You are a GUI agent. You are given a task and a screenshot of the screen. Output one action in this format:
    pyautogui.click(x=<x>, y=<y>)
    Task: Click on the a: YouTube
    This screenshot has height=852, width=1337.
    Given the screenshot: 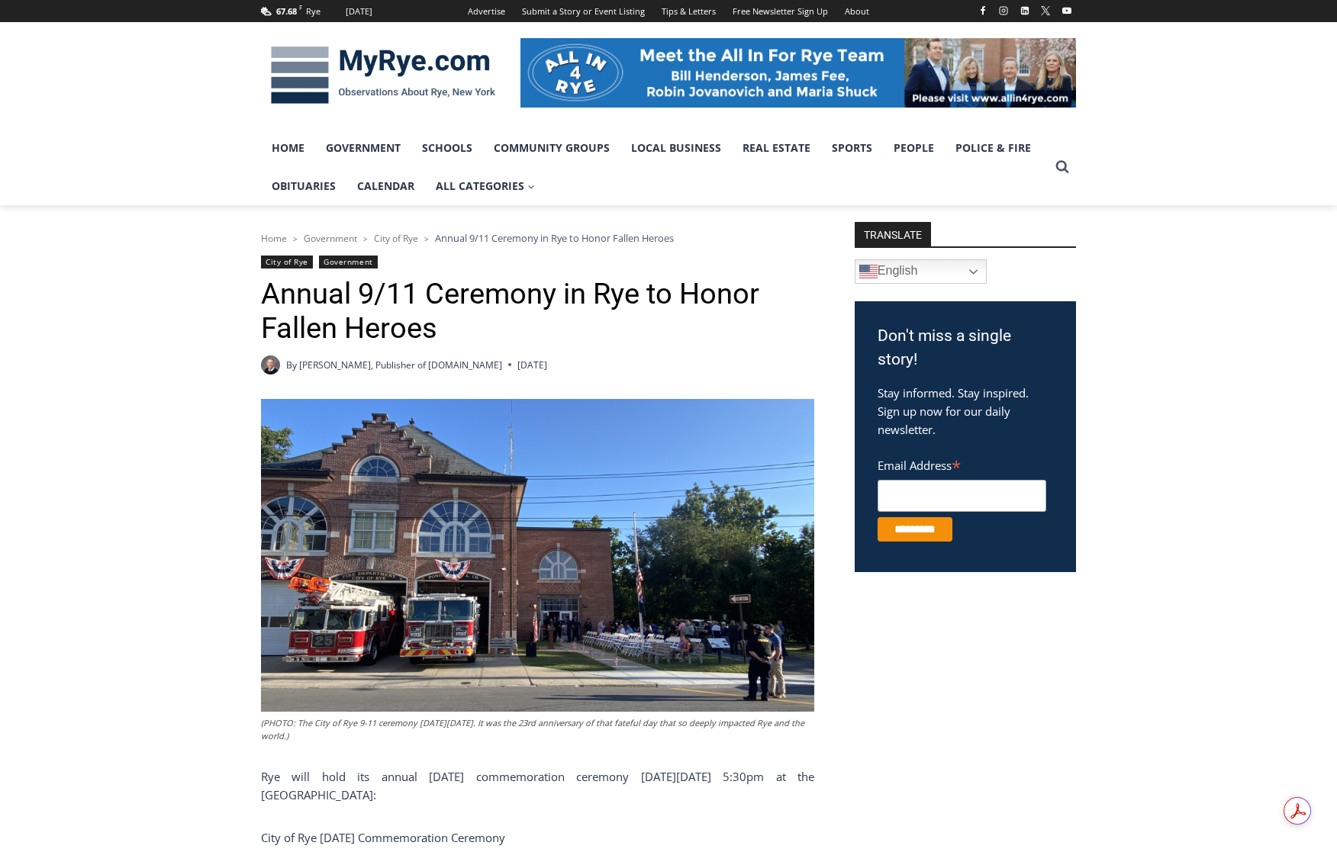 What is the action you would take?
    pyautogui.click(x=1067, y=11)
    